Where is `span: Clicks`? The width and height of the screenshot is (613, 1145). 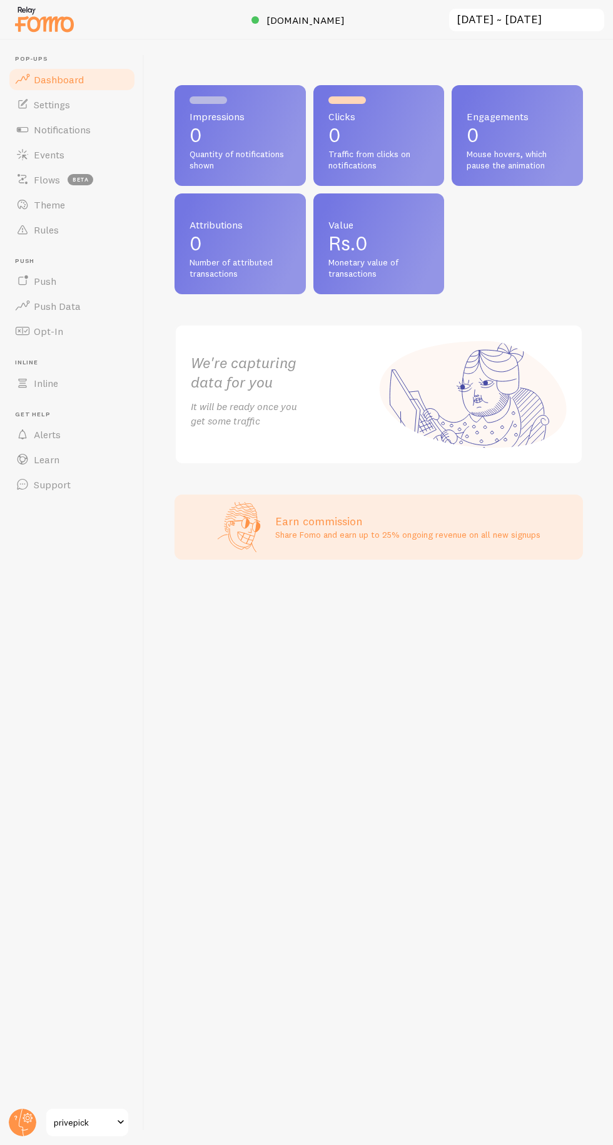
span: Clicks is located at coordinates (379, 116).